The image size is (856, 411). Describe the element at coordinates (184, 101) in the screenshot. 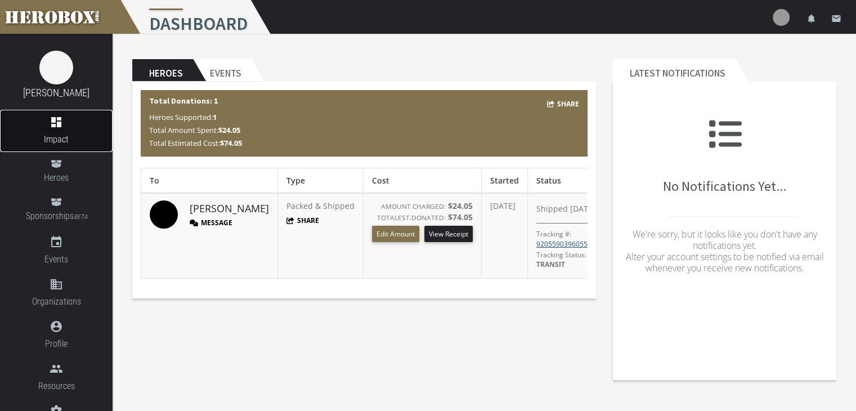

I see `b: Total Donations: 1` at that location.